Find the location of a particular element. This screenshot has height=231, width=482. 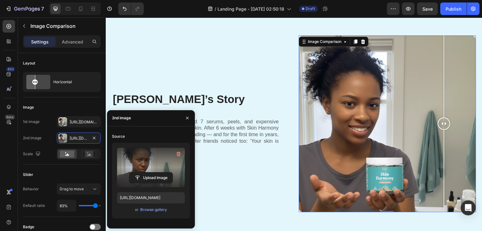

div: Default ratio is located at coordinates (34, 206).